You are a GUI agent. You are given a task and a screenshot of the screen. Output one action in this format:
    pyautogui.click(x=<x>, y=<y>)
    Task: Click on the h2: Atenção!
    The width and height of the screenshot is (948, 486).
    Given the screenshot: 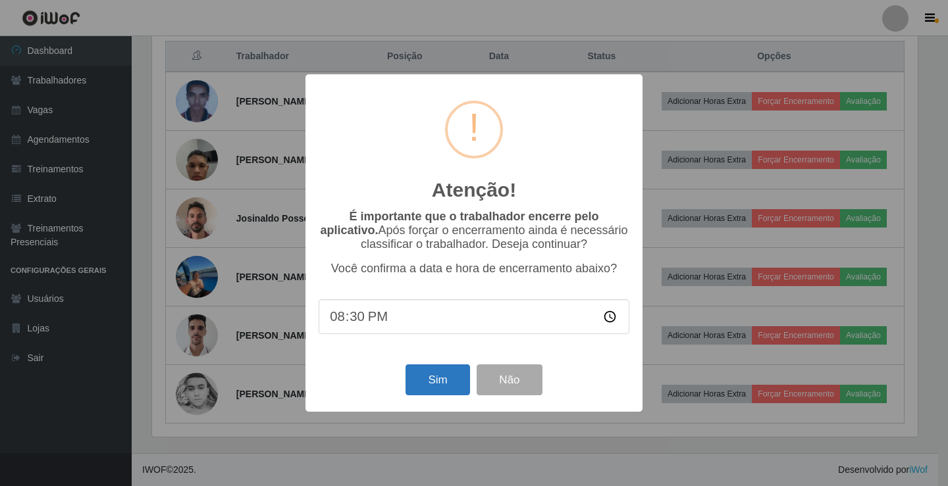 What is the action you would take?
    pyautogui.click(x=474, y=190)
    